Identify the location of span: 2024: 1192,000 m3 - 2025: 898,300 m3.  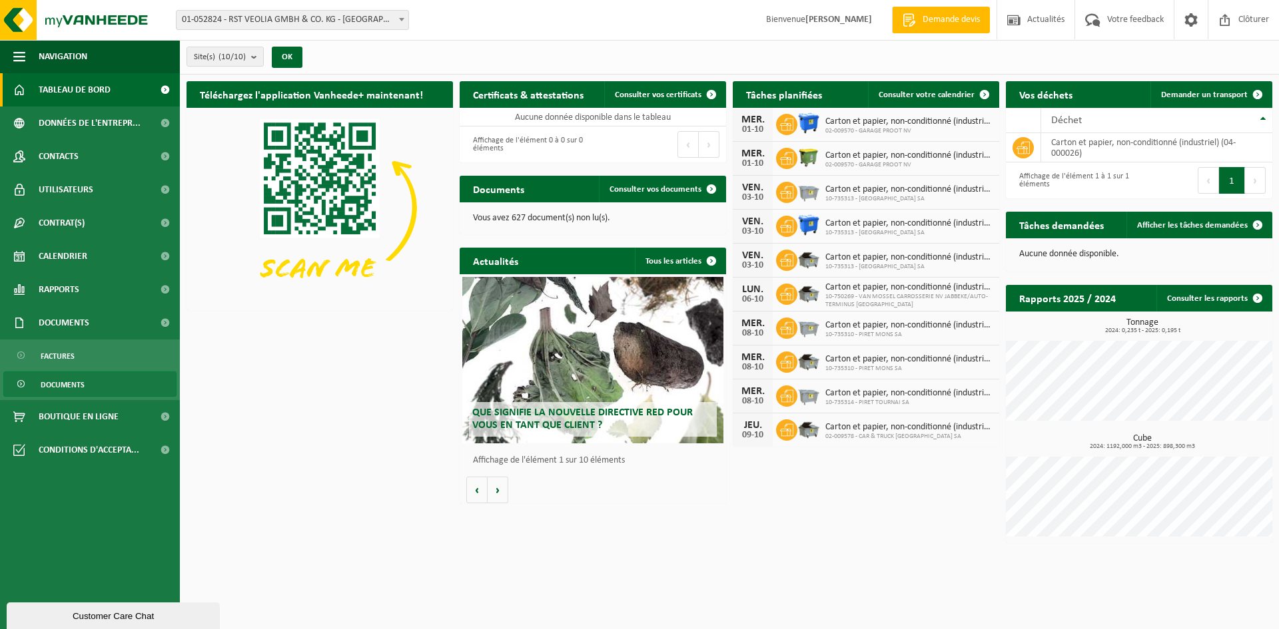
(1142, 447).